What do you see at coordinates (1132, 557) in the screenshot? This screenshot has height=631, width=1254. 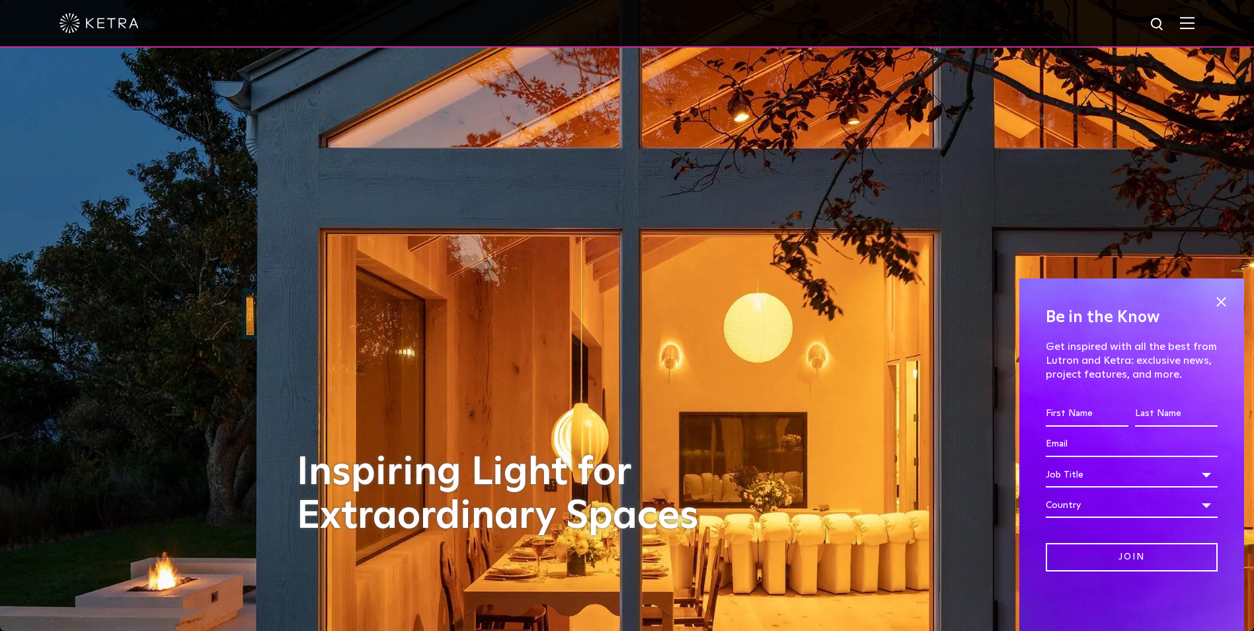 I see `input: Join` at bounding box center [1132, 557].